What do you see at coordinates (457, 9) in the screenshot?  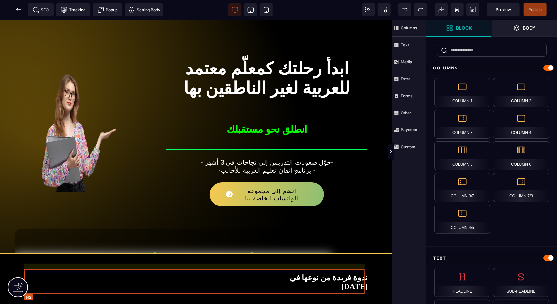 I see `span: Clear` at bounding box center [457, 9].